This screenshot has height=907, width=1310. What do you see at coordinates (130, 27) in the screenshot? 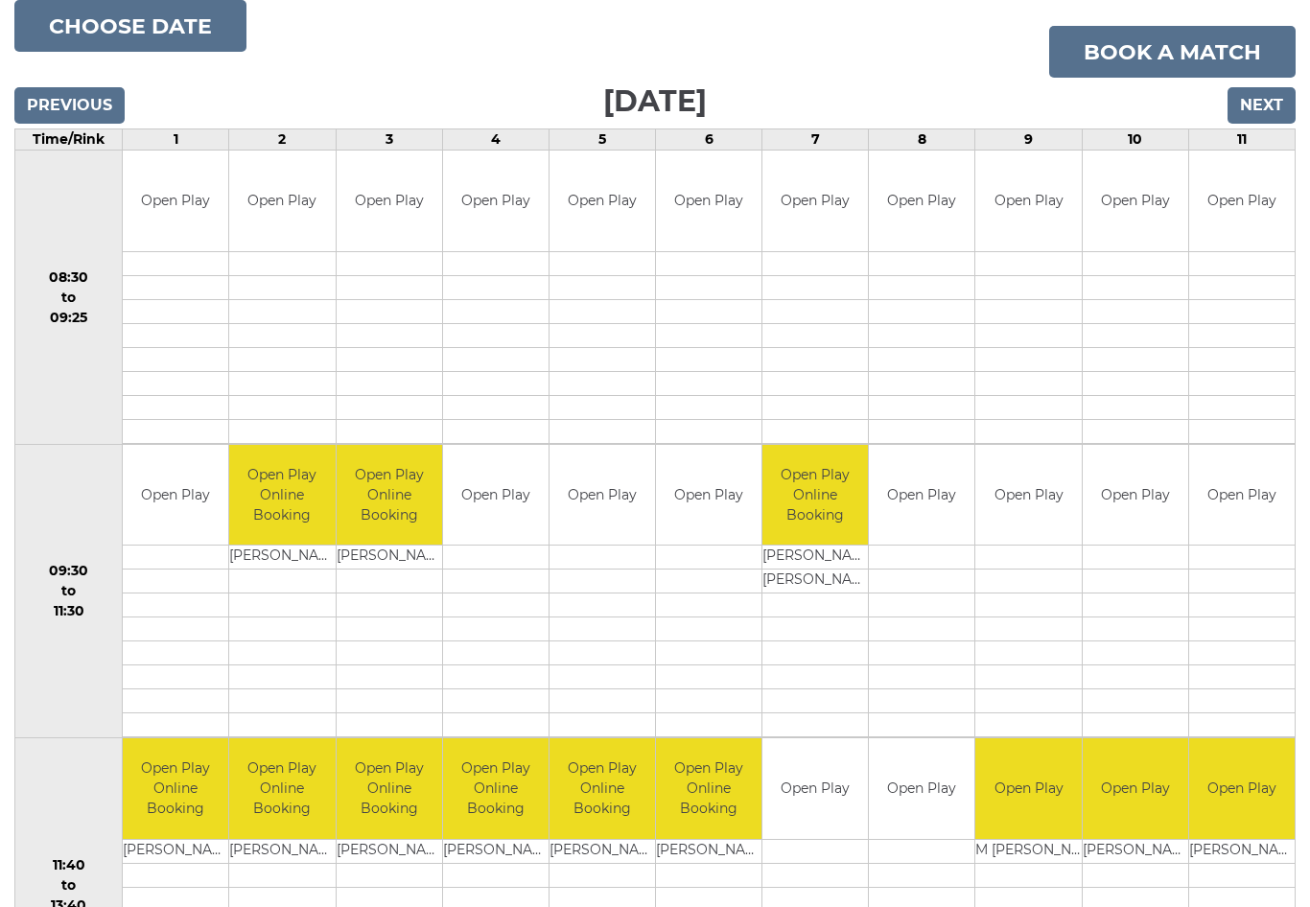
I see `button: Choose date` at bounding box center [130, 27].